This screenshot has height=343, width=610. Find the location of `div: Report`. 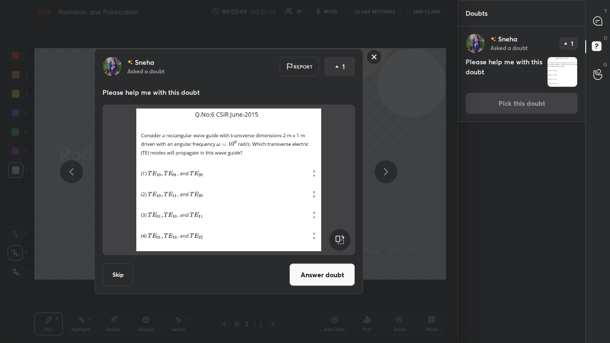

div: Report is located at coordinates (299, 67).